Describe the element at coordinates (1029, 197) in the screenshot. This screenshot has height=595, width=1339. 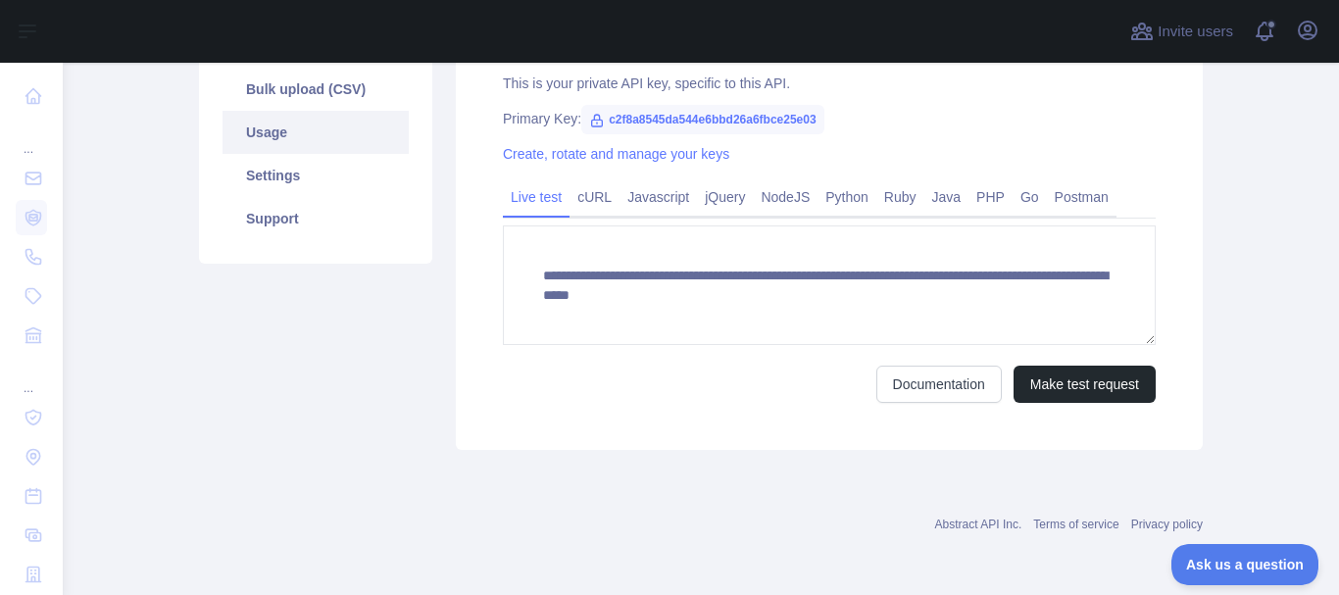
I see `a: Go` at that location.